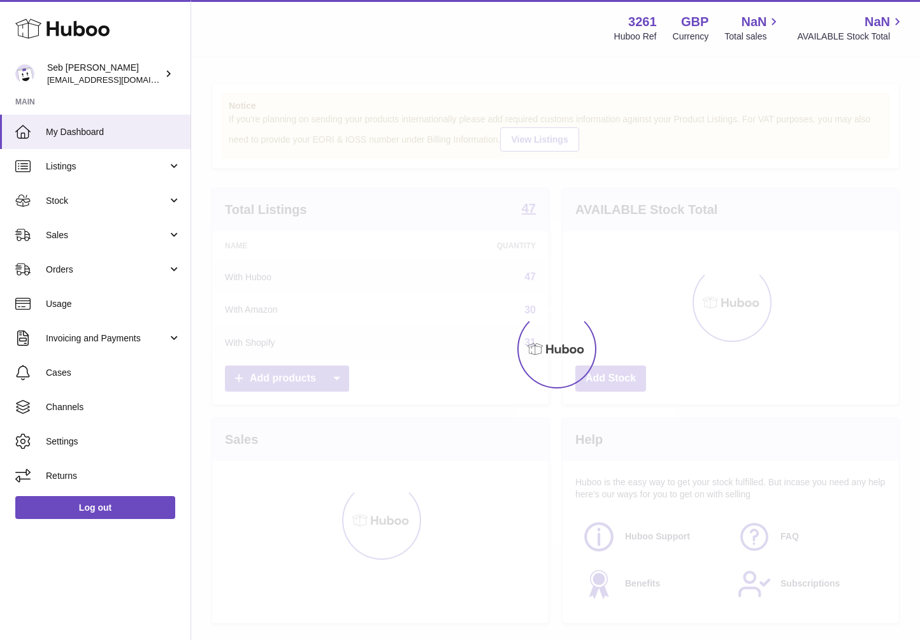 The height and width of the screenshot is (640, 920). What do you see at coordinates (113, 373) in the screenshot?
I see `span: Cases` at bounding box center [113, 373].